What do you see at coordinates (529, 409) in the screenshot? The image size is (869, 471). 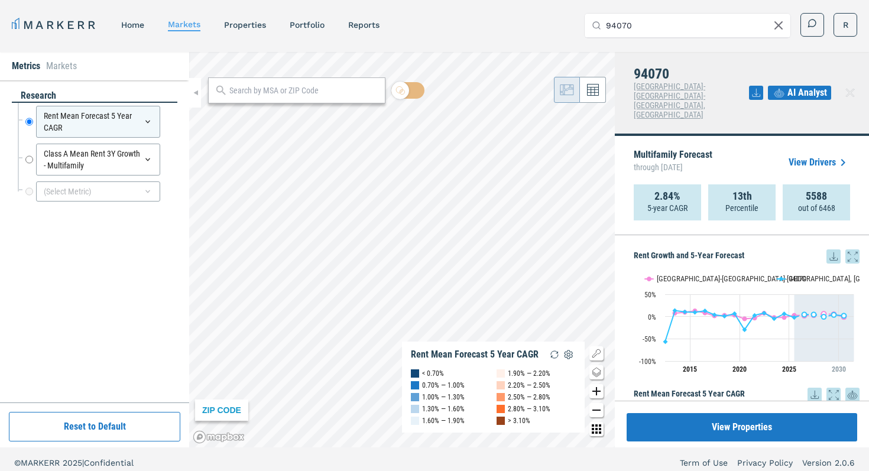 I see `div: 2.80% — 3.10%` at bounding box center [529, 409].